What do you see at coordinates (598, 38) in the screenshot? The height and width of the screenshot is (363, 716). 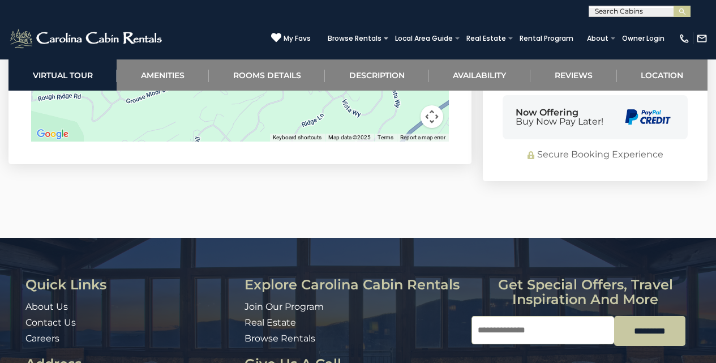 I see `a: About` at bounding box center [598, 38].